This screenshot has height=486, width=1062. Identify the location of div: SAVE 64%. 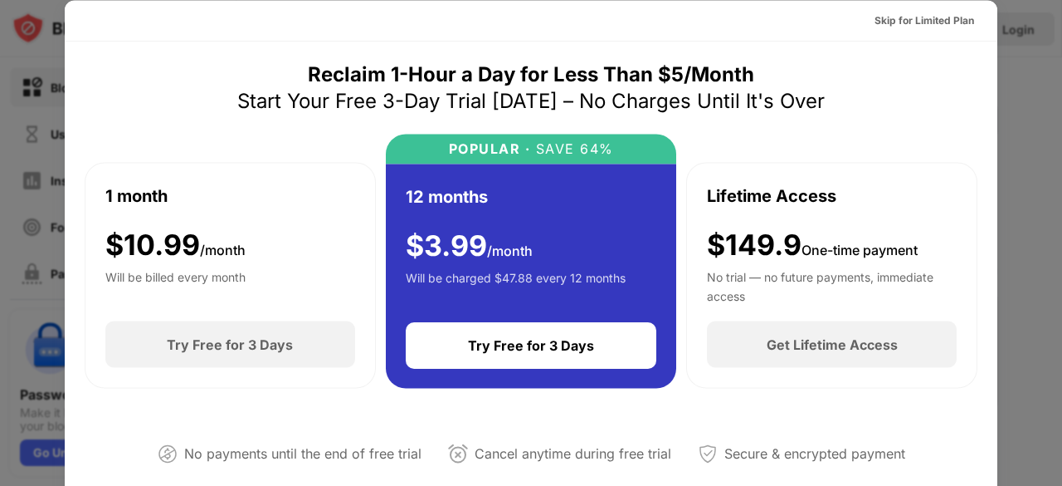
(572, 148).